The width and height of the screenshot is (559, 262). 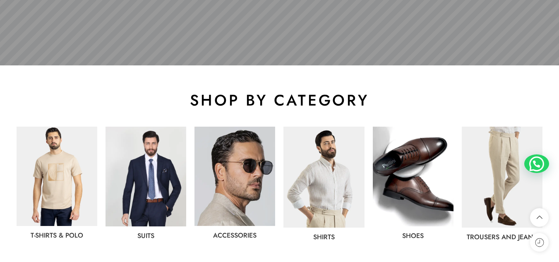 I want to click on a: Suits, so click(x=146, y=235).